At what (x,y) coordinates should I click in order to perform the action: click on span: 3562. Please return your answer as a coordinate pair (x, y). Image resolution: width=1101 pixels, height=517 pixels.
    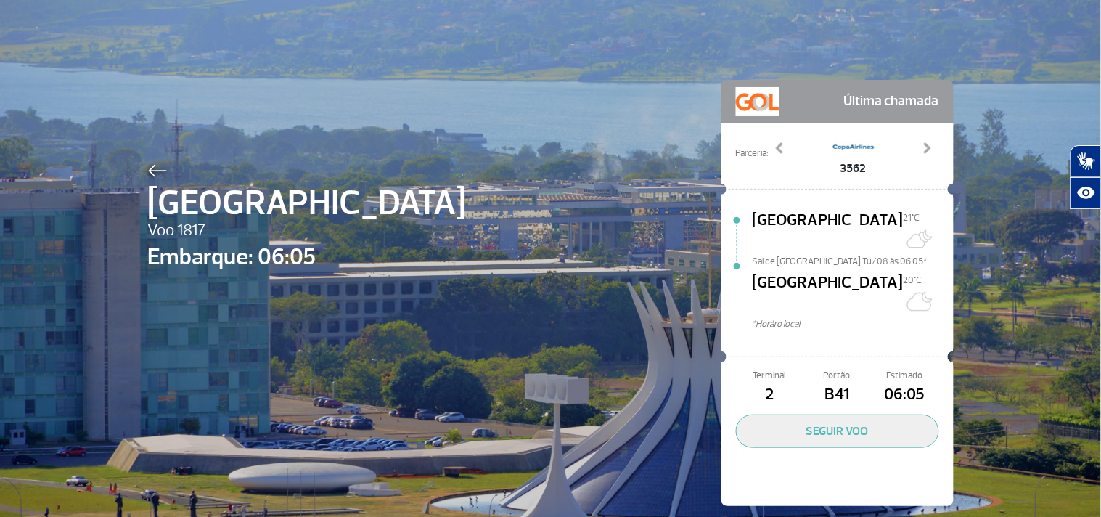
    Looking at the image, I should click on (854, 168).